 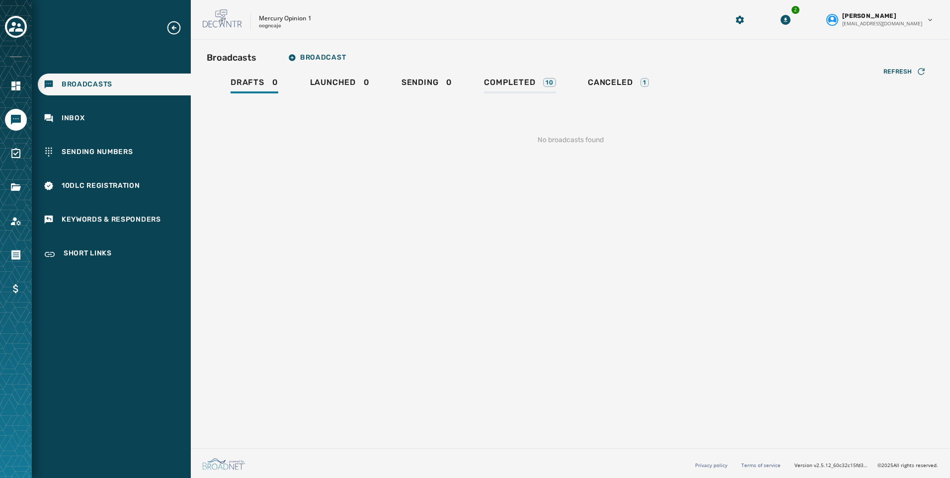 What do you see at coordinates (785, 20) in the screenshot?
I see `button: Download Menu` at bounding box center [785, 20].